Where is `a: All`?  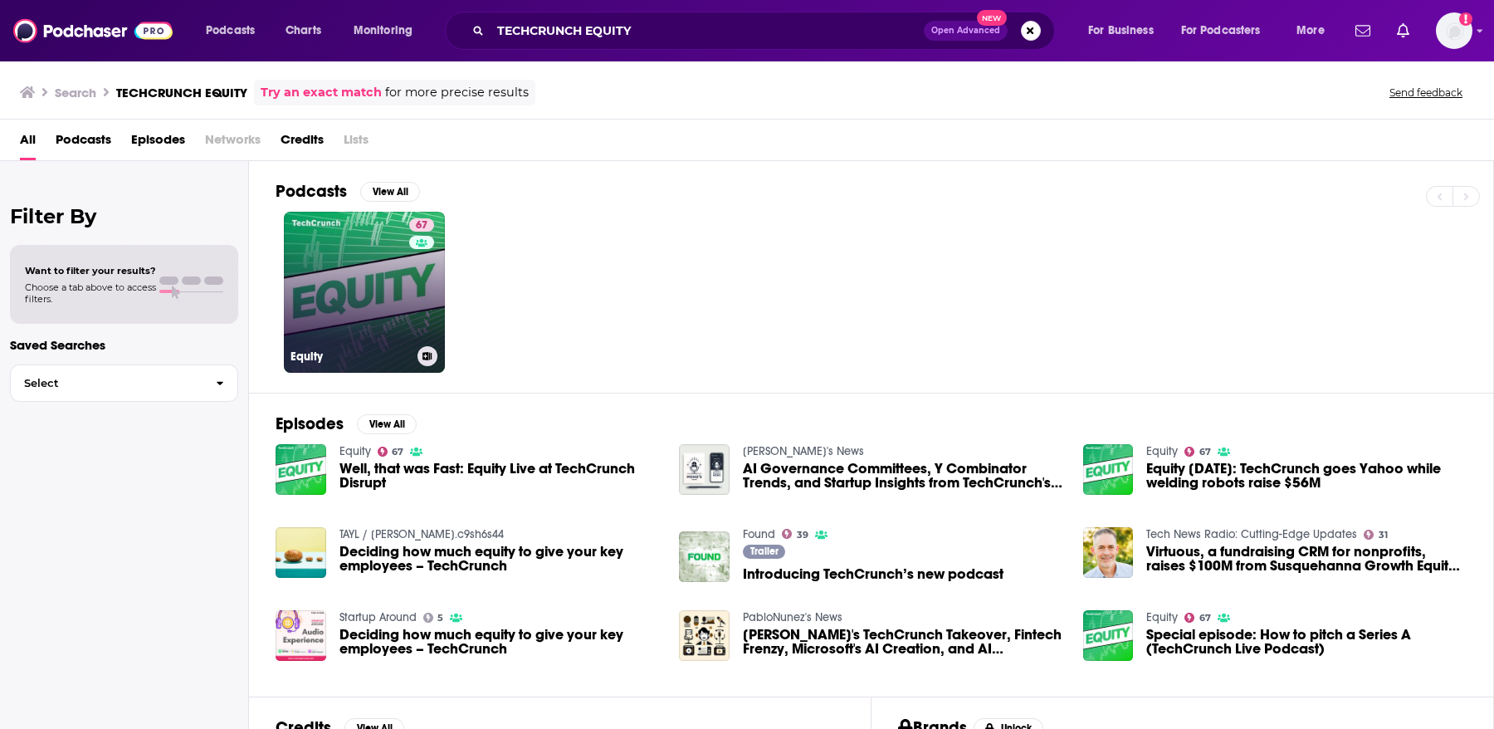 a: All is located at coordinates (27, 143).